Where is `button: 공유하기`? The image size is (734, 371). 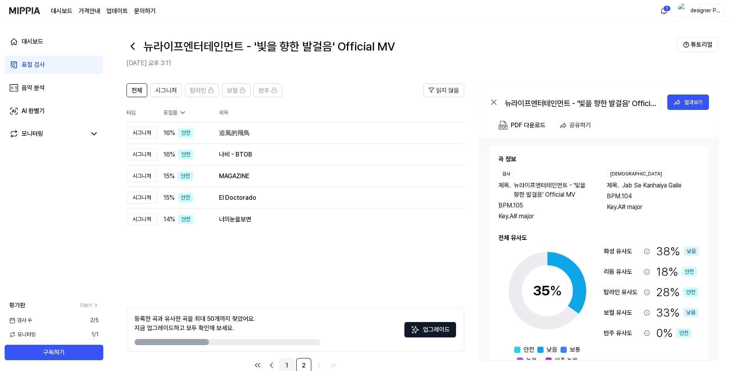 button: 공유하기 is located at coordinates (577, 125).